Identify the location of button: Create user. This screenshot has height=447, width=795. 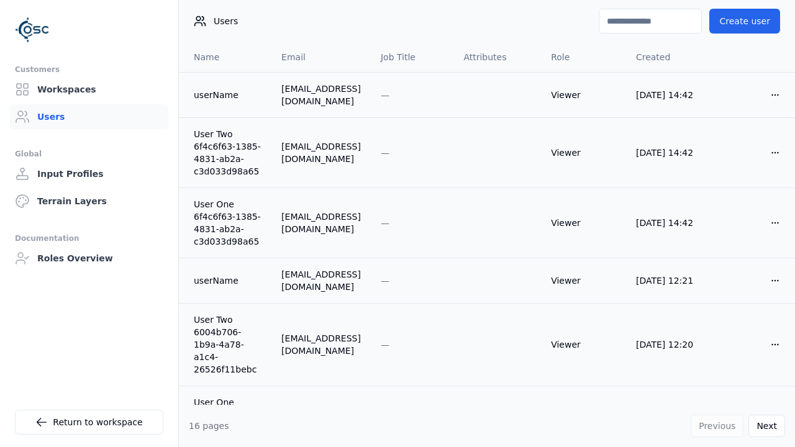
(745, 21).